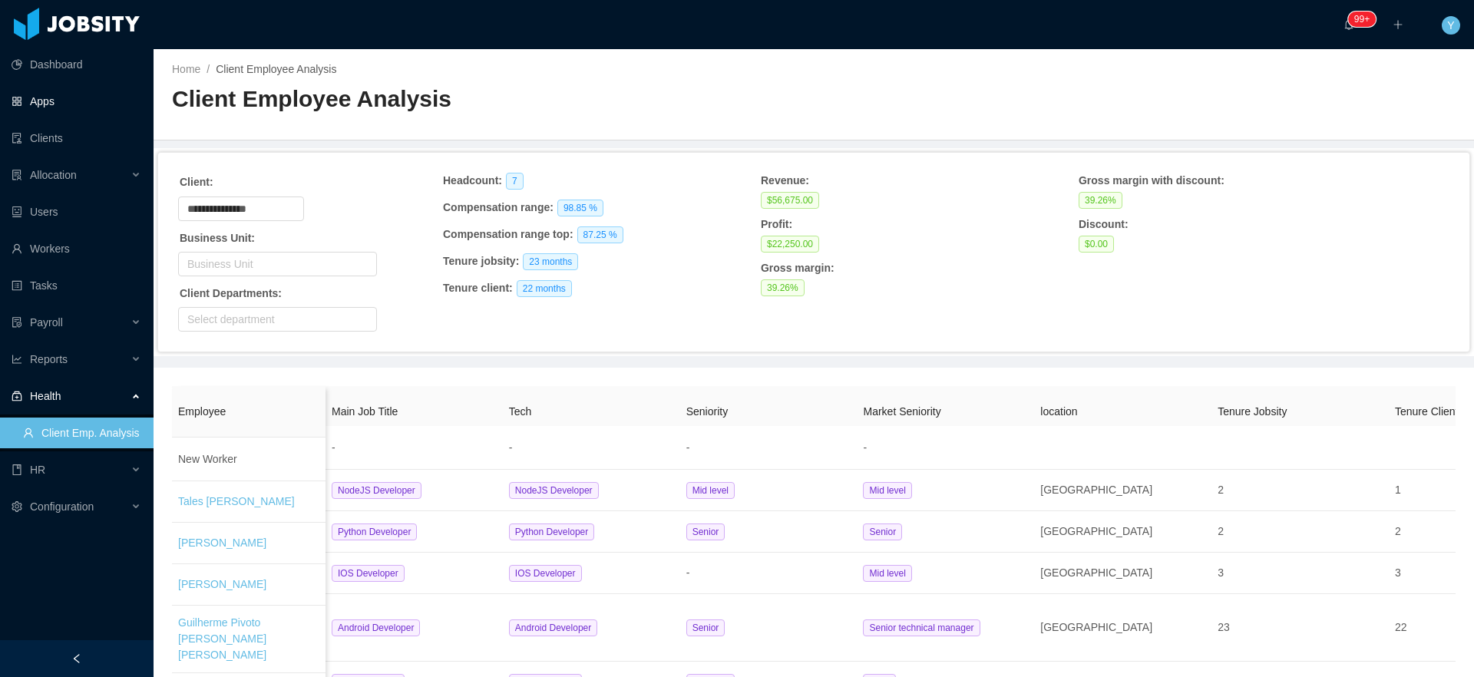 The height and width of the screenshot is (677, 1474). Describe the element at coordinates (17, 322) in the screenshot. I see `i: icon: file-protect` at that location.